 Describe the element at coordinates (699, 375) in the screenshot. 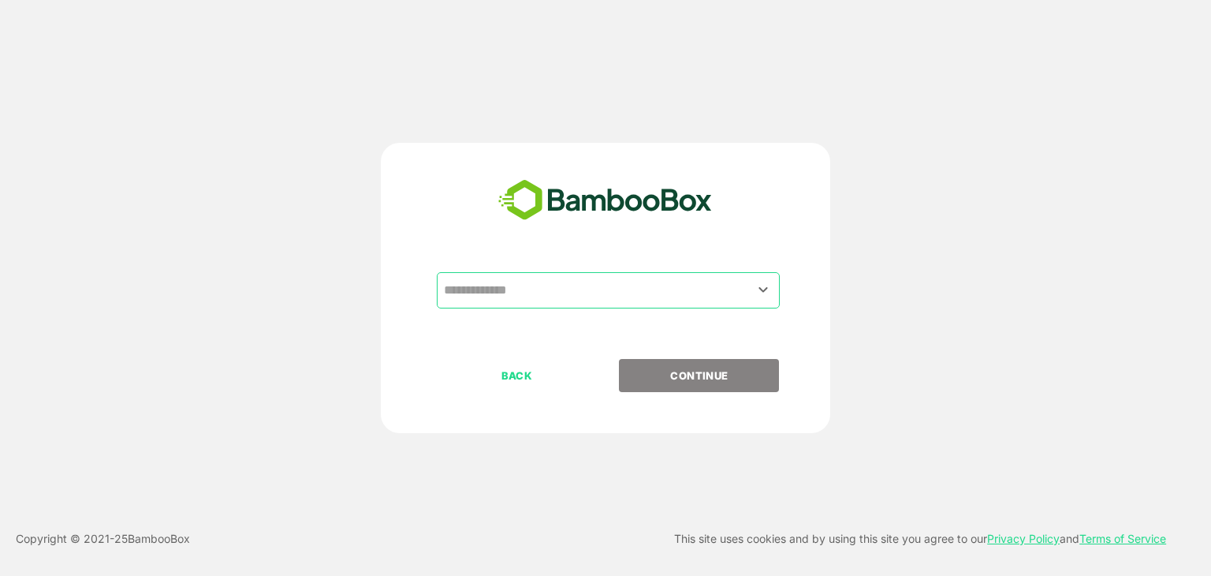

I see `p: CONTINUE` at that location.